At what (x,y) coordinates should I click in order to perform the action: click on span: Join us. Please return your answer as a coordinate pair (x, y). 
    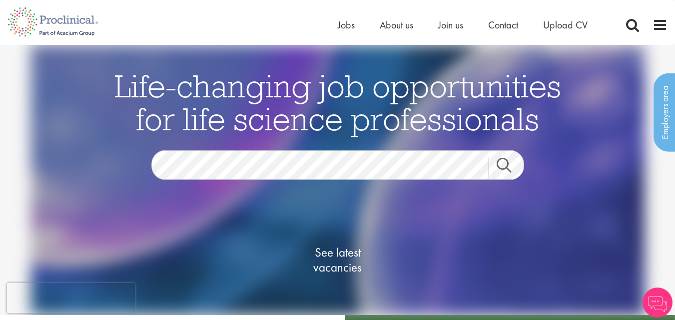
    Looking at the image, I should click on (451, 25).